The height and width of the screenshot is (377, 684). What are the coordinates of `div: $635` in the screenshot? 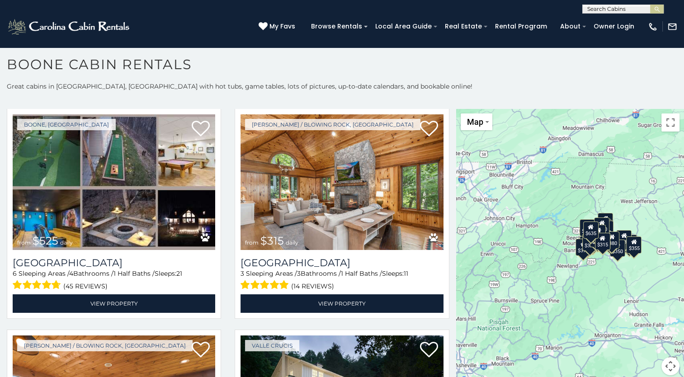 It's located at (591, 230).